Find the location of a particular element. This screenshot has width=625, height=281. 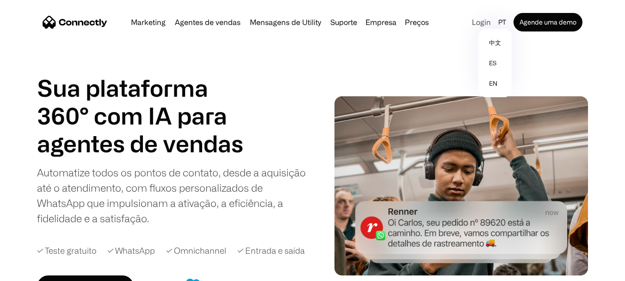

div: carousel is located at coordinates (143, 143).